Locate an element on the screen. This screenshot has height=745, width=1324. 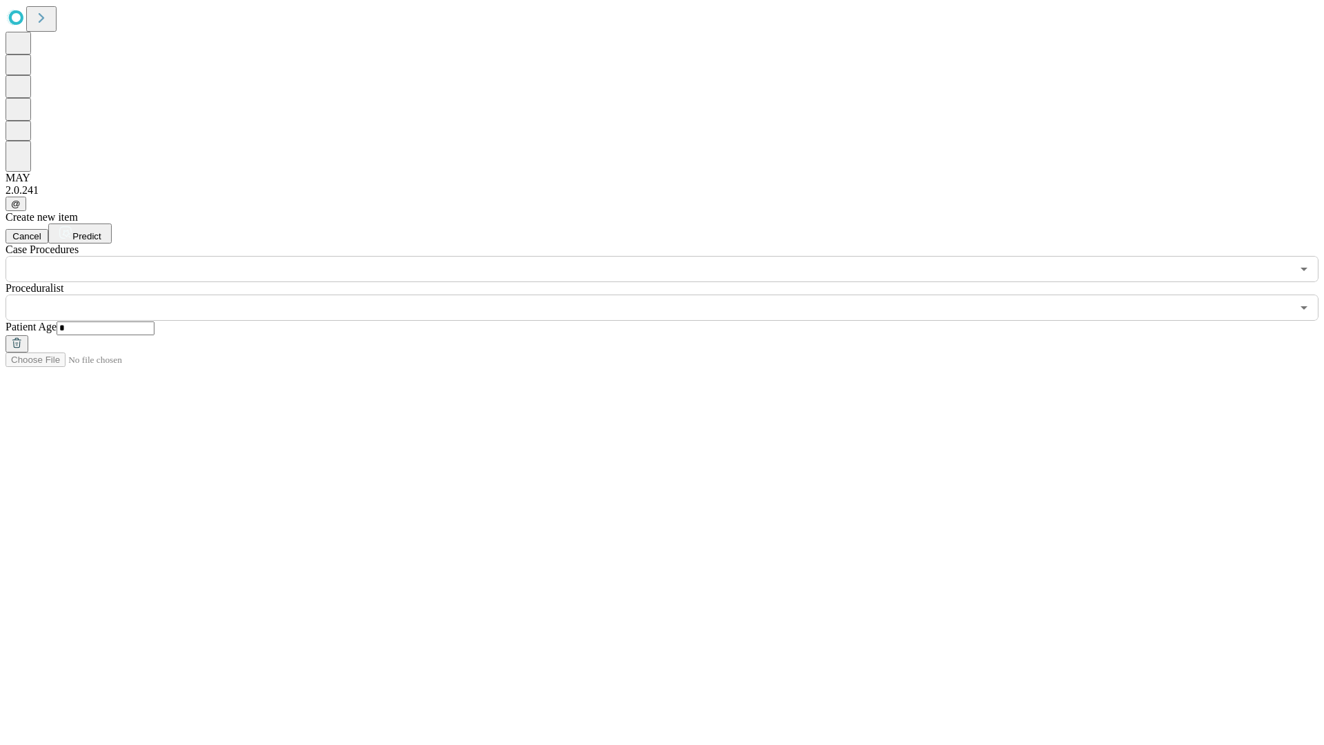
span: Predict is located at coordinates (86, 236).